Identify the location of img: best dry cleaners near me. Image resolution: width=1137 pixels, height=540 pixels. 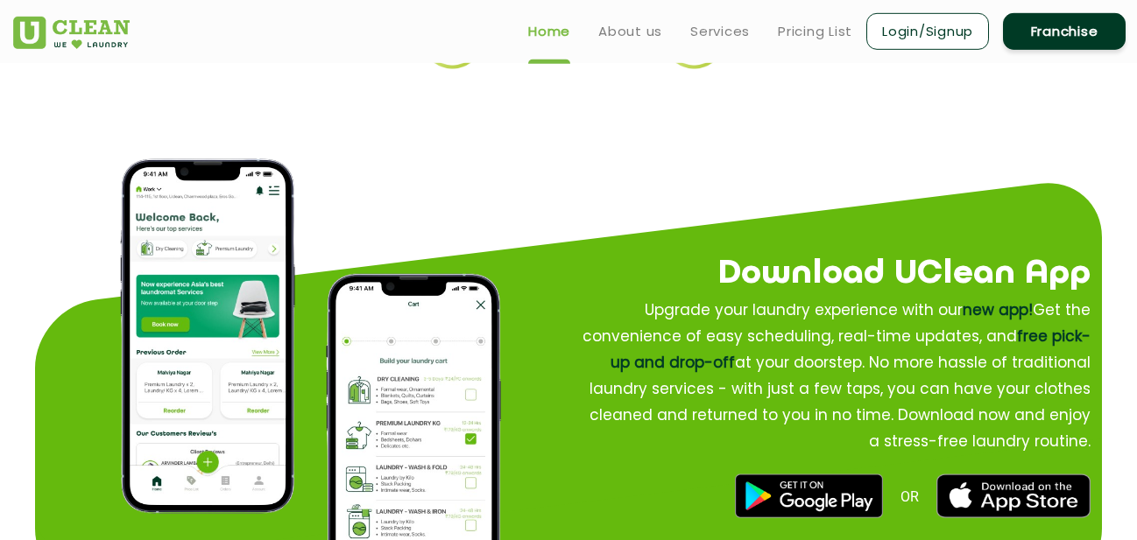
(808, 496).